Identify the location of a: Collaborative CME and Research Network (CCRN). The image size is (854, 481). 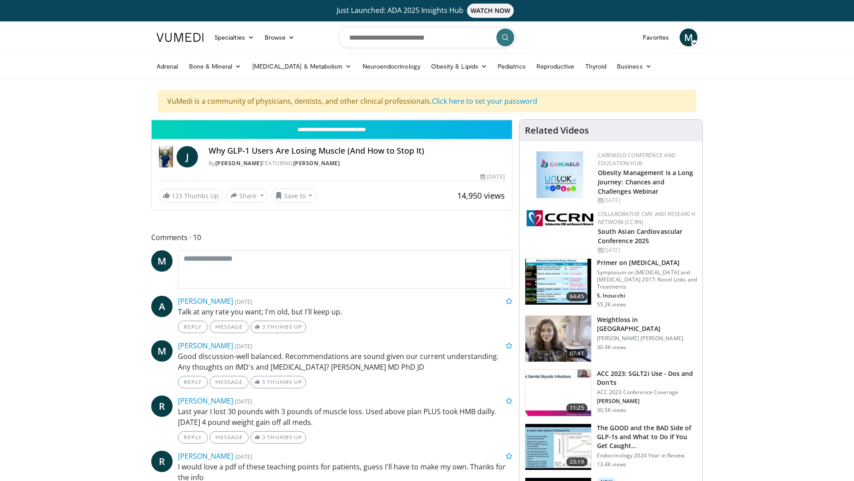
(646, 218).